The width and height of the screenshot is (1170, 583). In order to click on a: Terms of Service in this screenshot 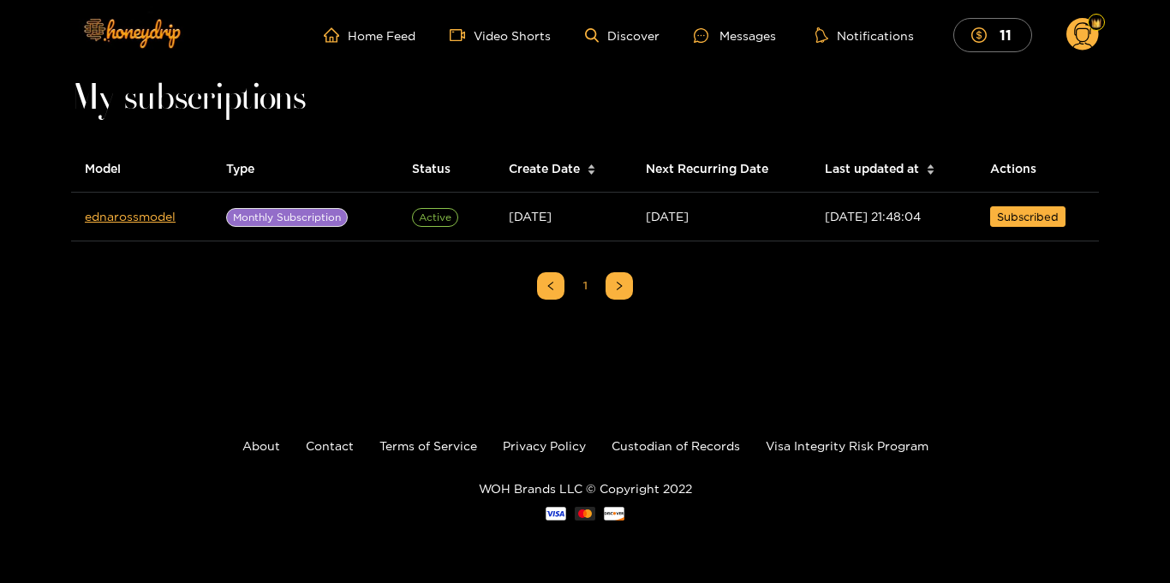, I will do `click(428, 445)`.